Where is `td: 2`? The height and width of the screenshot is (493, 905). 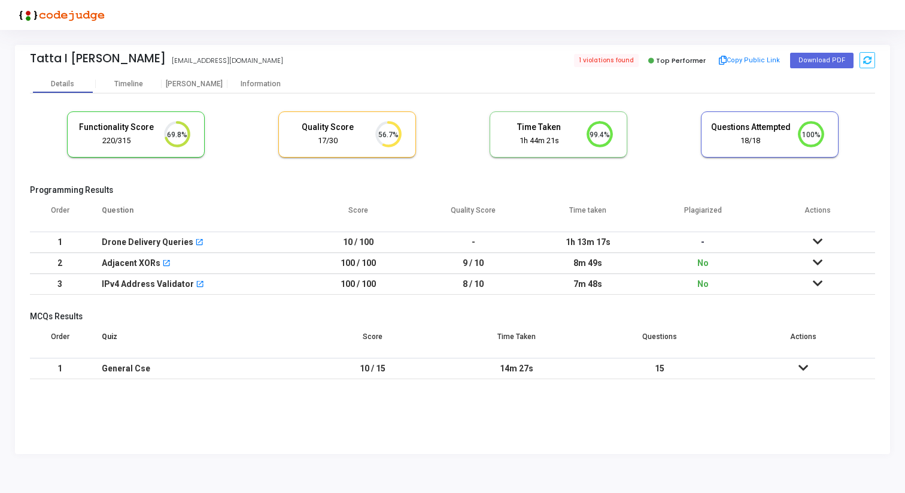
td: 2 is located at coordinates (60, 263).